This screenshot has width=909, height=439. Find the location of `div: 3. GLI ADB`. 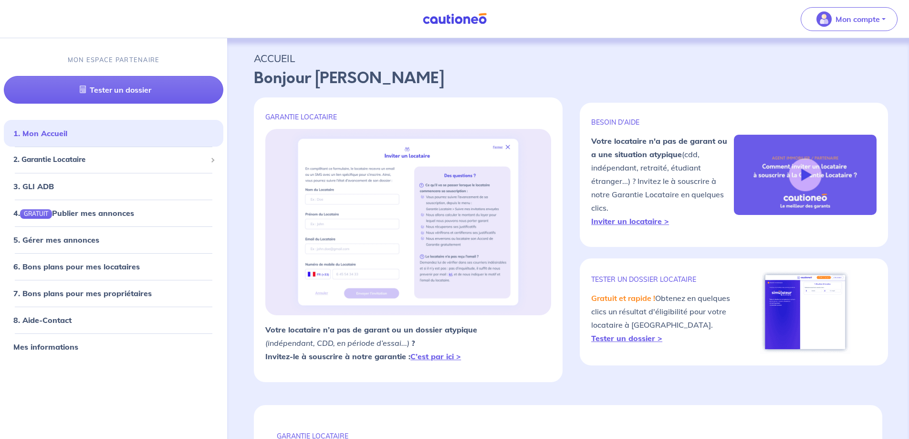

div: 3. GLI ADB is located at coordinates (114, 186).